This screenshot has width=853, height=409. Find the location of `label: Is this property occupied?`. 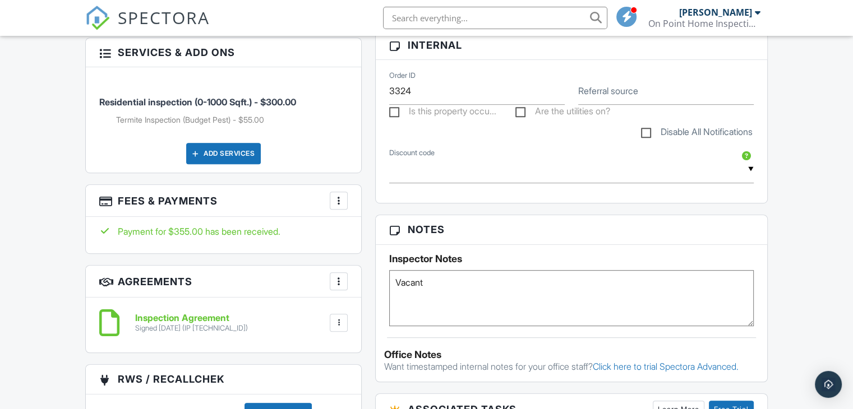

label: Is this property occupied? is located at coordinates (443, 113).